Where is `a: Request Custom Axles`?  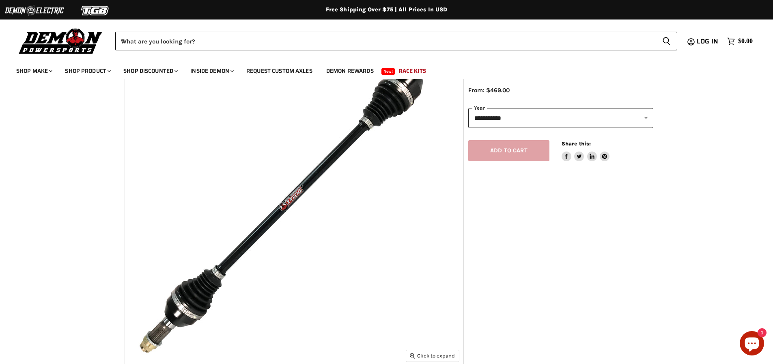 a: Request Custom Axles is located at coordinates (279, 71).